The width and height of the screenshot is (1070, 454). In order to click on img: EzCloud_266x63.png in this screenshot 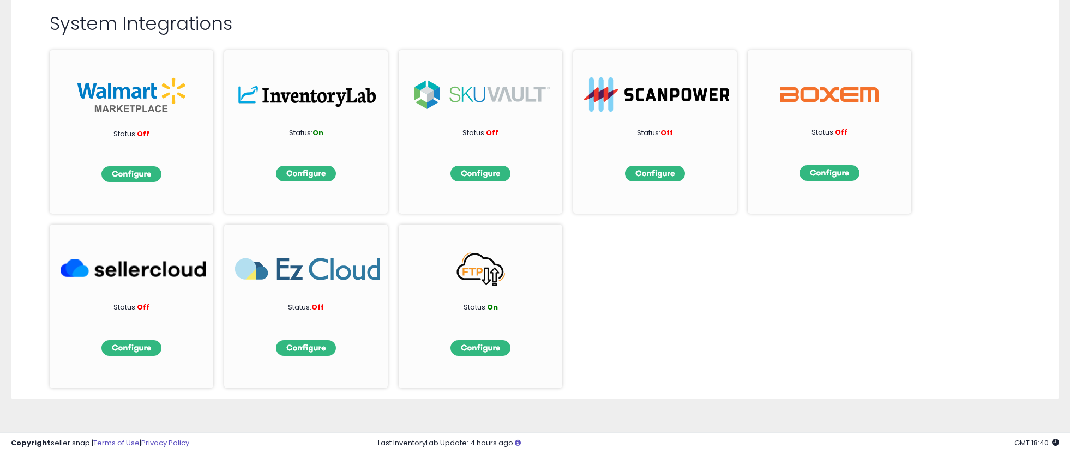, I will do `click(308, 269)`.